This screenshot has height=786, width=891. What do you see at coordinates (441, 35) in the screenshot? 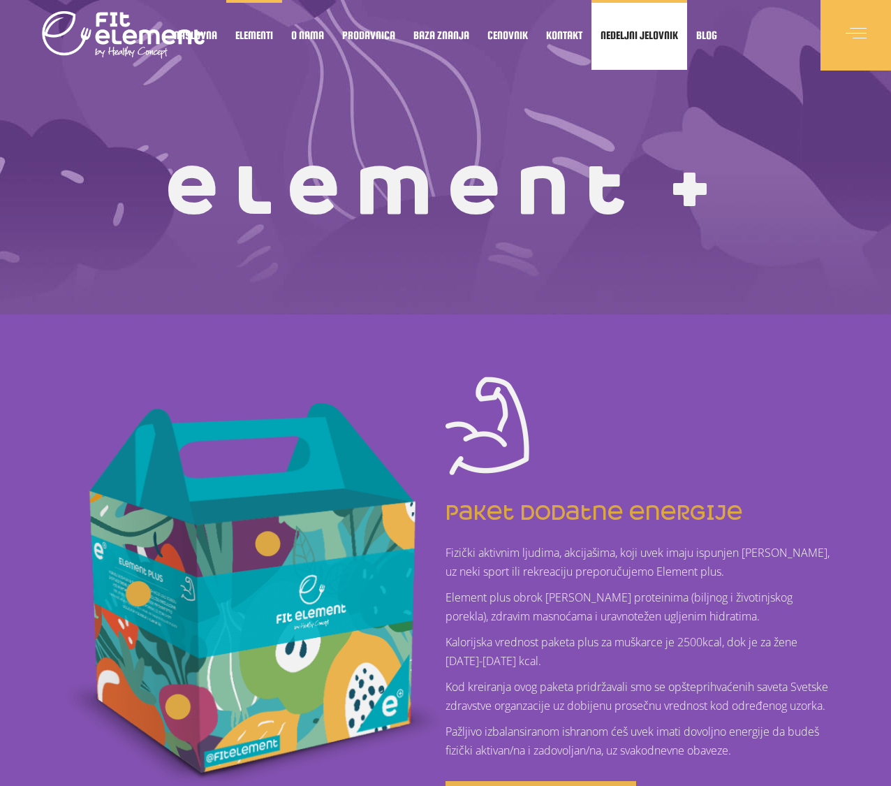
I see `span: Baza znanja` at bounding box center [441, 35].